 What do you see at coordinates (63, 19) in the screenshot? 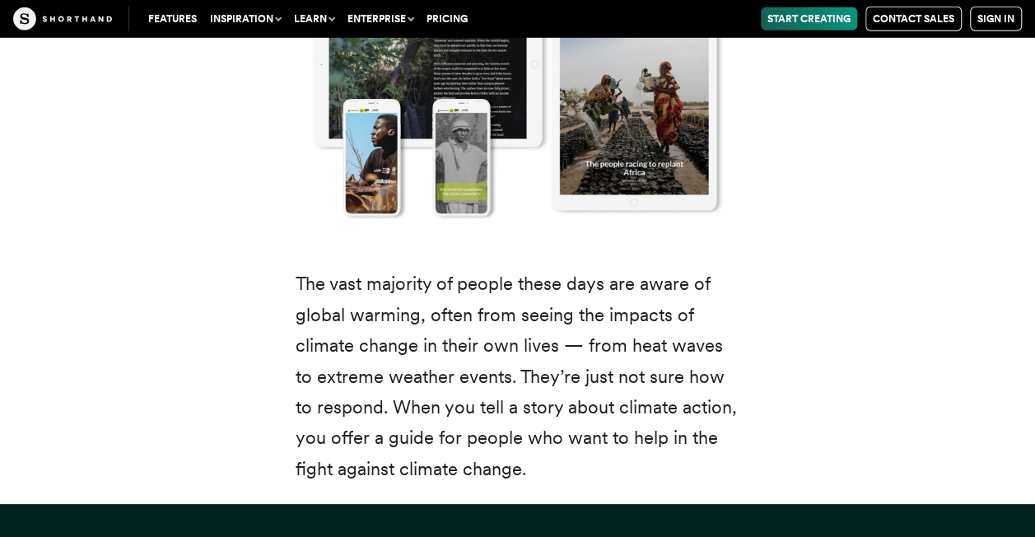
I see `img: The Craft` at bounding box center [63, 19].